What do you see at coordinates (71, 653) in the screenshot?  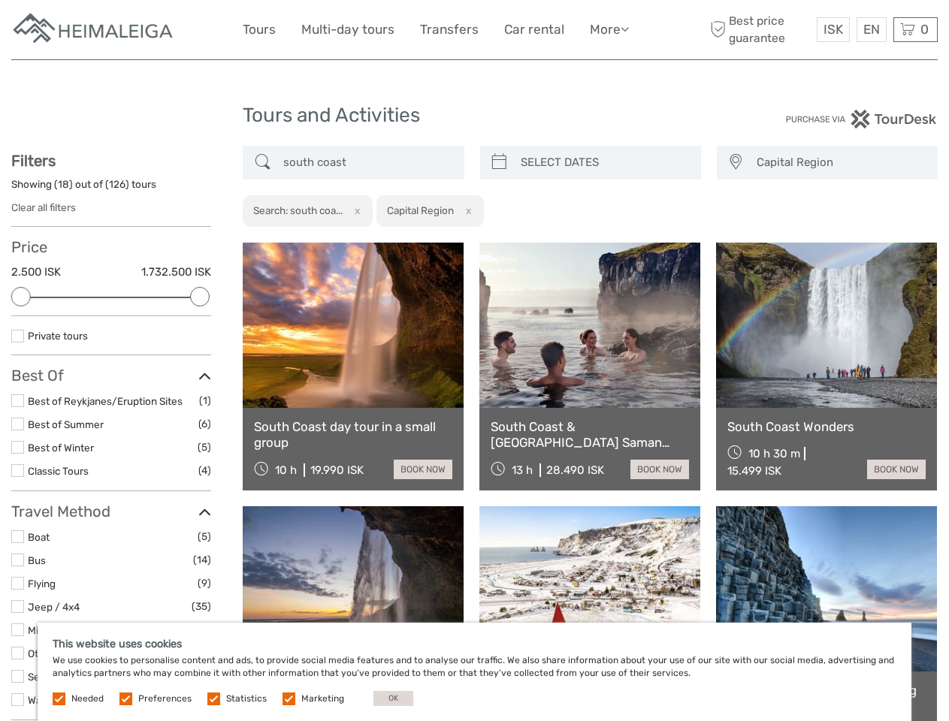 I see `a: Other / Non-Travel` at bounding box center [71, 653].